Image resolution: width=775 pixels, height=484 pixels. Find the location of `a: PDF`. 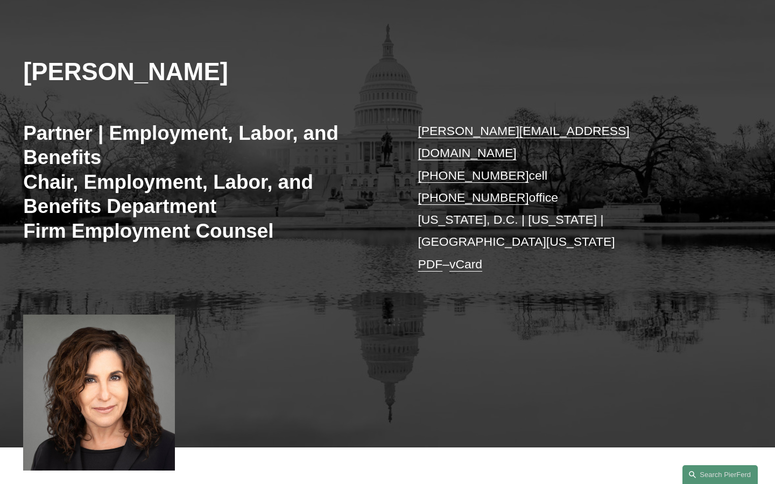

a: PDF is located at coordinates (430, 264).